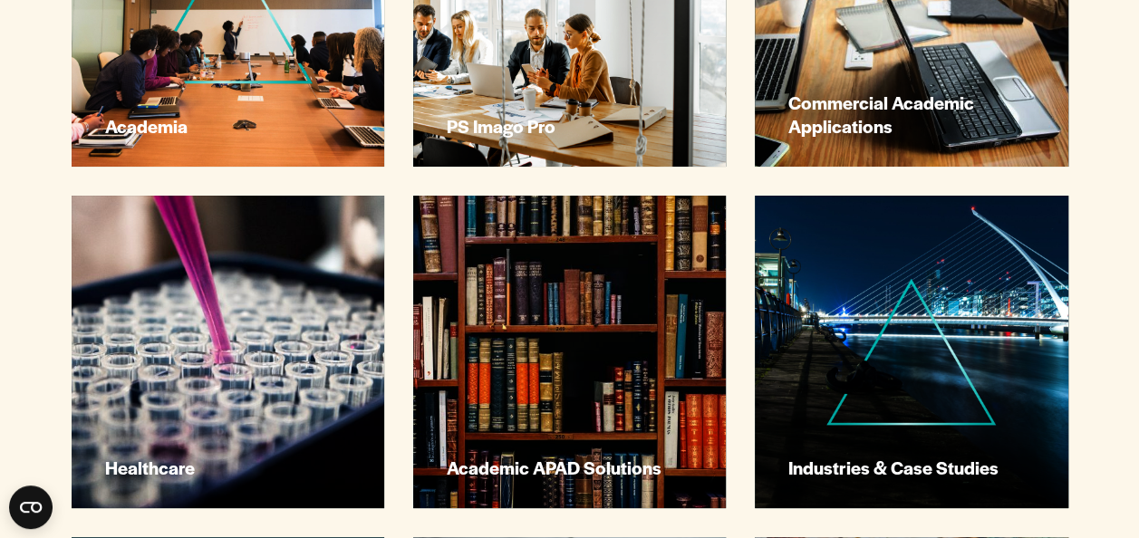  Describe the element at coordinates (569, 352) in the screenshot. I see `a: Academic APAD Solutions` at that location.